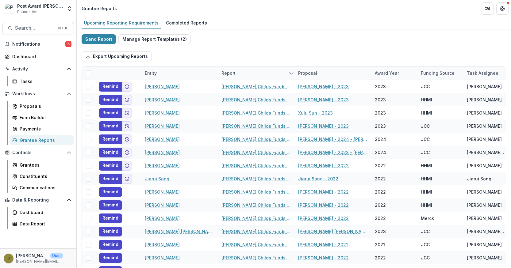  What do you see at coordinates (157, 179) in the screenshot?
I see `a: Jiarui Song` at bounding box center [157, 179].